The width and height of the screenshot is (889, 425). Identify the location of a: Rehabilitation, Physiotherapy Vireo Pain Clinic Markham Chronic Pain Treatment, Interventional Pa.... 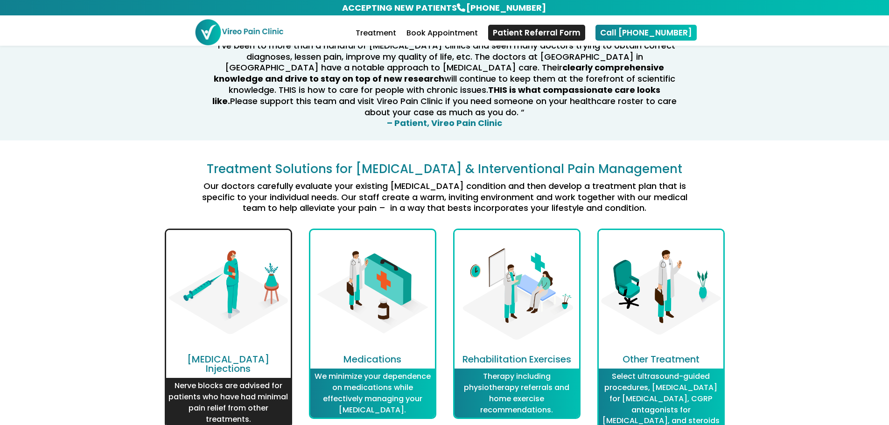
(516, 352).